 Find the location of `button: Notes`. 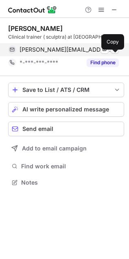

button: Notes is located at coordinates (66, 182).